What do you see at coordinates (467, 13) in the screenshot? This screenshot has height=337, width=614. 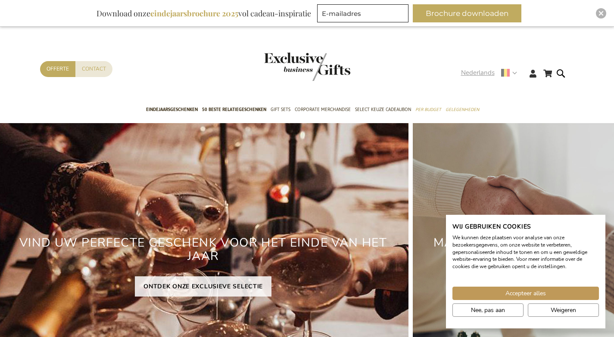 I see `button: Brochure downloaden` at bounding box center [467, 13].